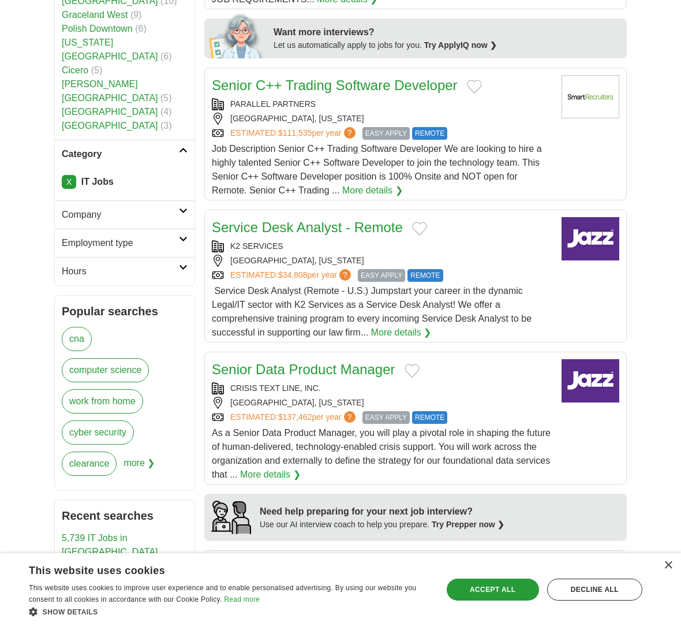 Image resolution: width=681 pixels, height=626 pixels. Describe the element at coordinates (98, 181) in the screenshot. I see `strong: IT Jobs` at that location.